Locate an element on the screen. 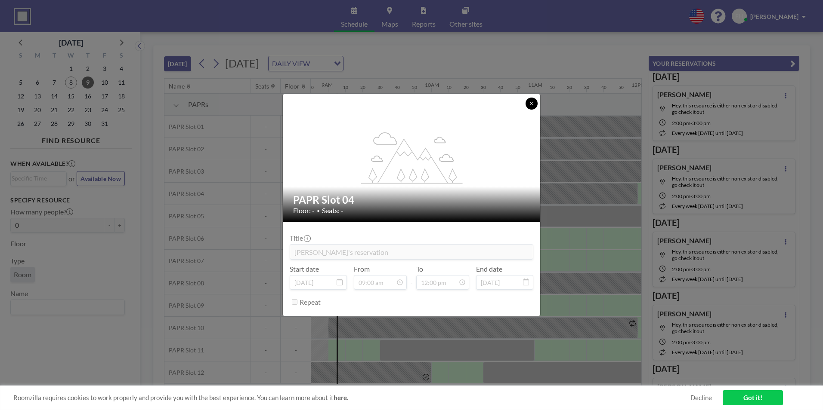 The image size is (823, 410). label: End date is located at coordinates (489, 269).